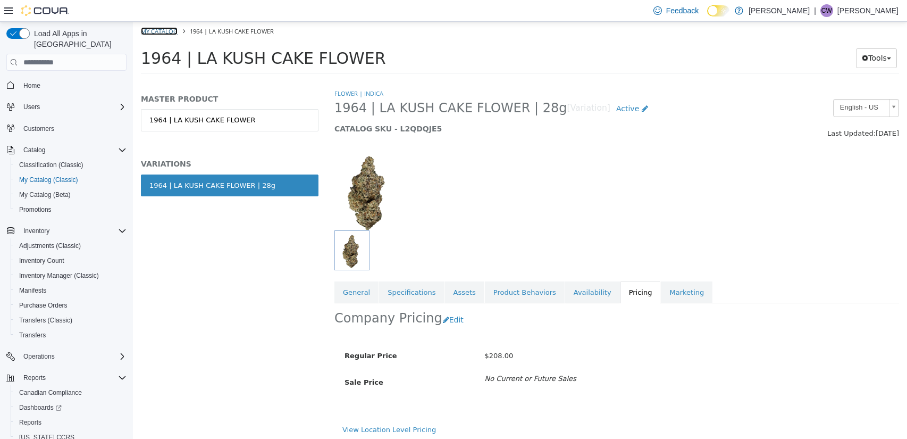 The image size is (907, 439). What do you see at coordinates (256, 407) in the screenshot?
I see `a: View Location Level Pricing` at bounding box center [256, 407].